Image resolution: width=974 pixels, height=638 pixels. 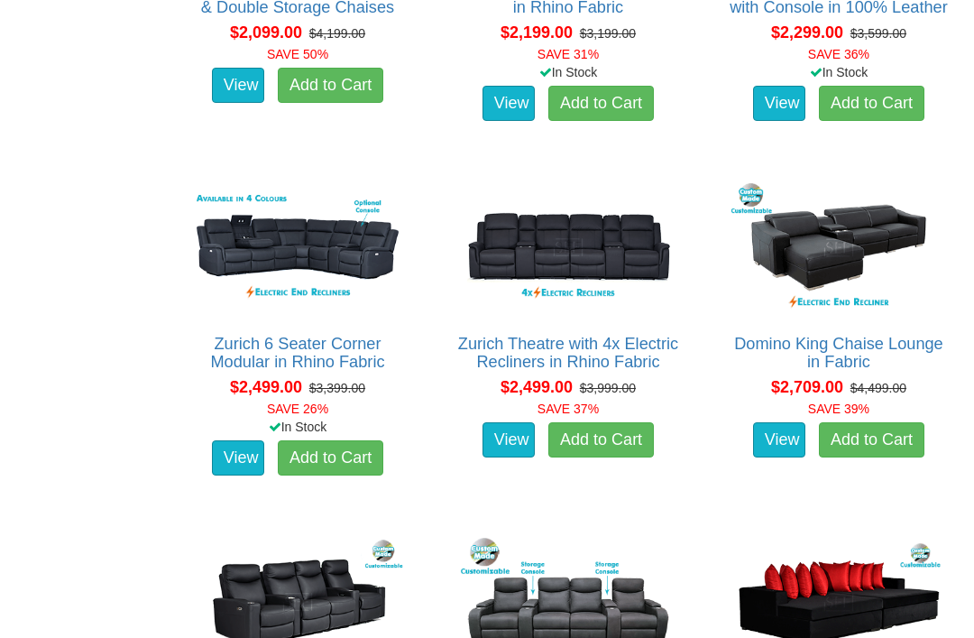 What do you see at coordinates (608, 388) in the screenshot?
I see `del: $3,999.00` at bounding box center [608, 388].